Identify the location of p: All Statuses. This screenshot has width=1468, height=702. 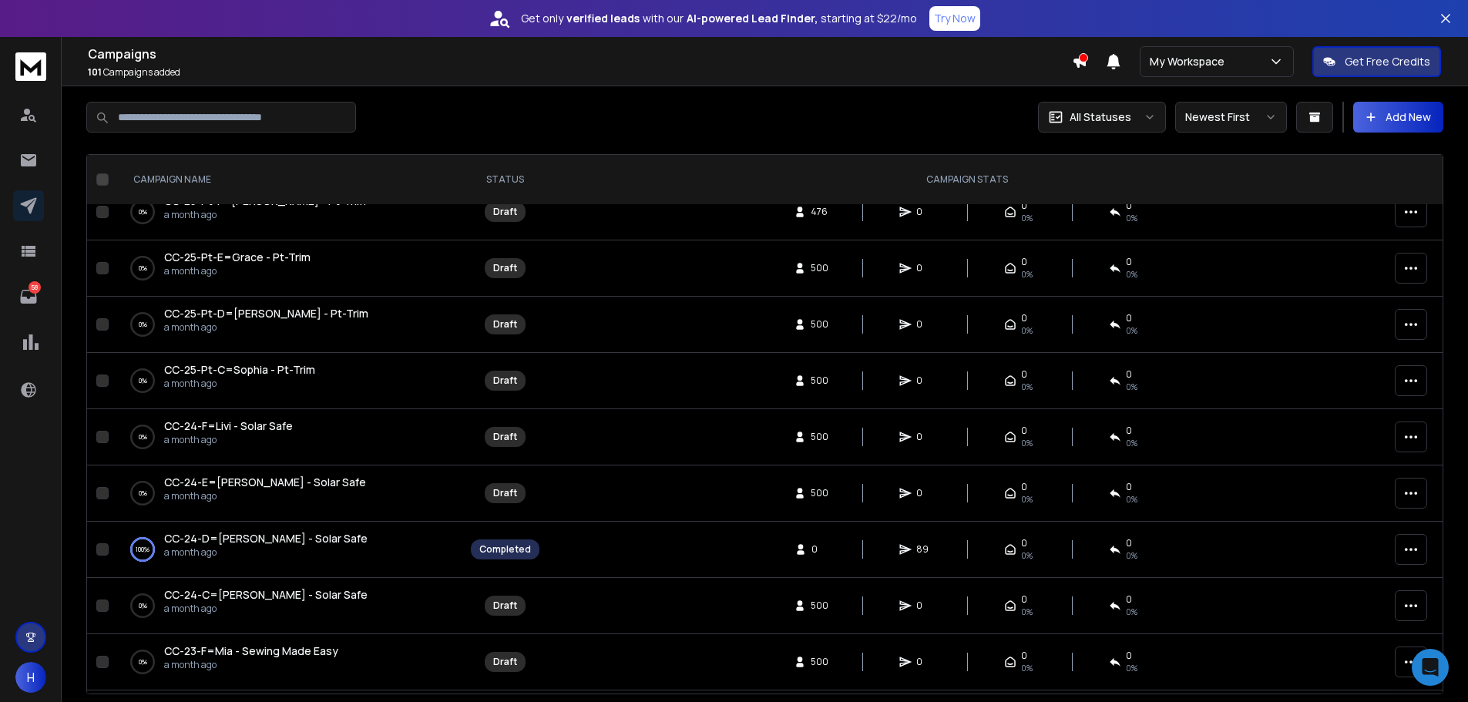
(1100, 117).